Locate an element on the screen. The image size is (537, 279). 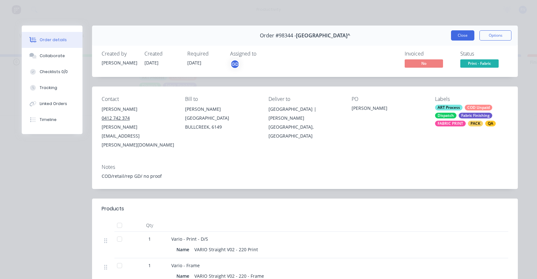
button: GD is located at coordinates (235, 64).